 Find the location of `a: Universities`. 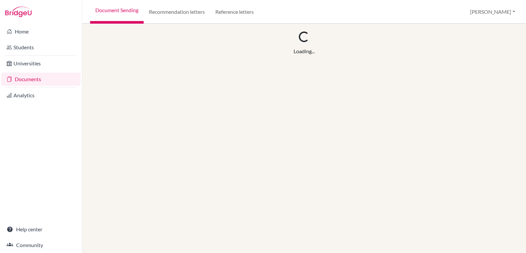

a: Universities is located at coordinates (41, 63).